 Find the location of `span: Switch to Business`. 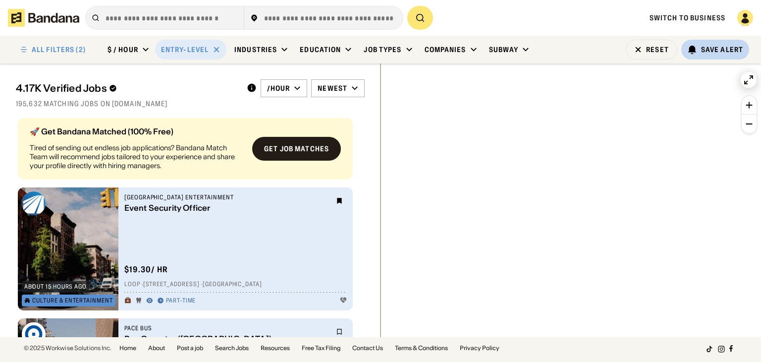

span: Switch to Business is located at coordinates (687, 18).